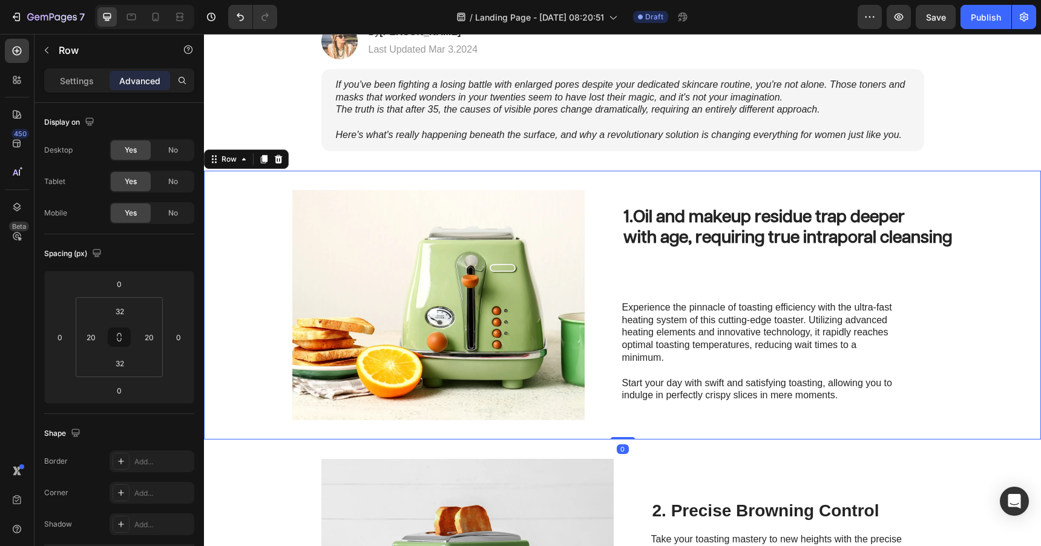 Image resolution: width=1041 pixels, height=546 pixels. I want to click on p: Row, so click(110, 50).